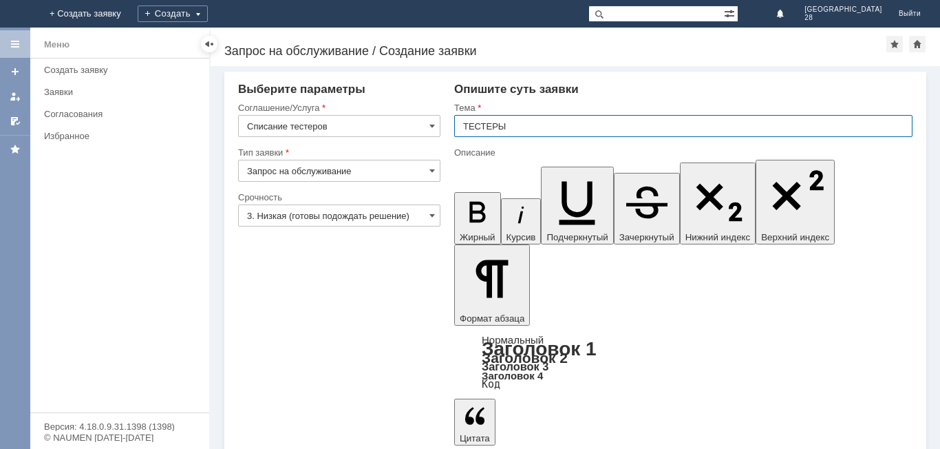 This screenshot has width=940, height=449. I want to click on div: Версия: 4.18.0.9.31.1398 (1398), so click(120, 426).